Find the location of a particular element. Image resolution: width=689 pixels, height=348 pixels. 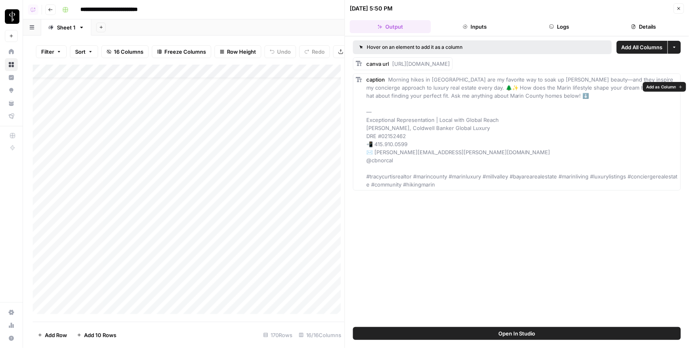

div: Hover on an element to add it as a column is located at coordinates (447, 47).